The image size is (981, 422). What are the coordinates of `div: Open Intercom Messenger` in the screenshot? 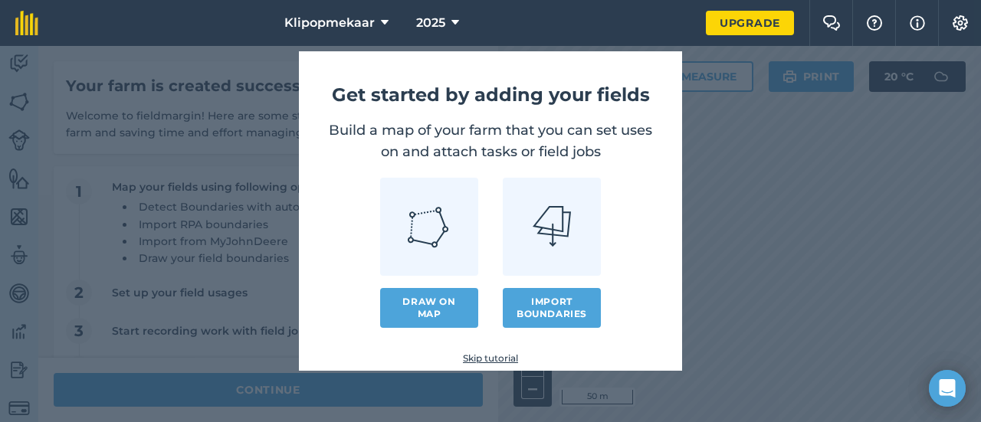 It's located at (947, 388).